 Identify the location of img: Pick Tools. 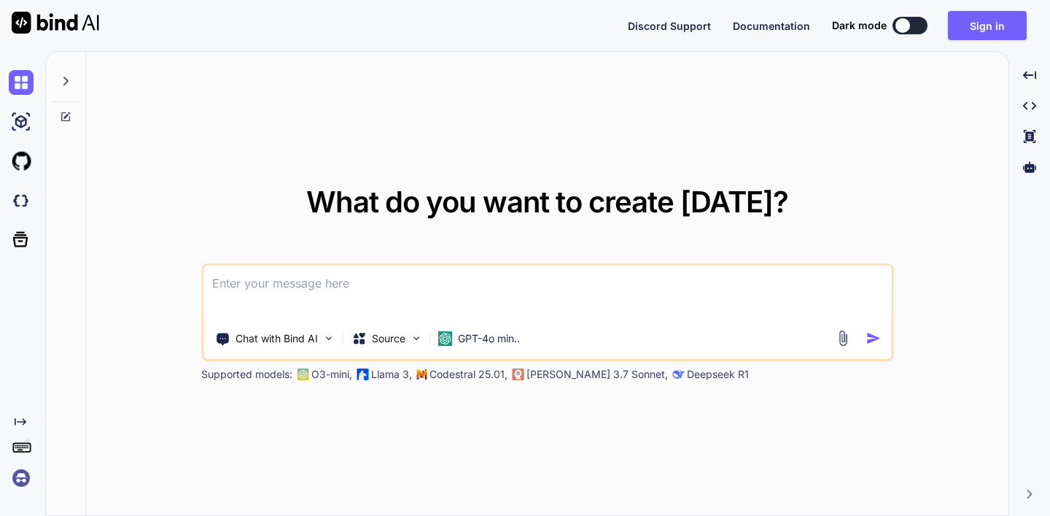
(328, 338).